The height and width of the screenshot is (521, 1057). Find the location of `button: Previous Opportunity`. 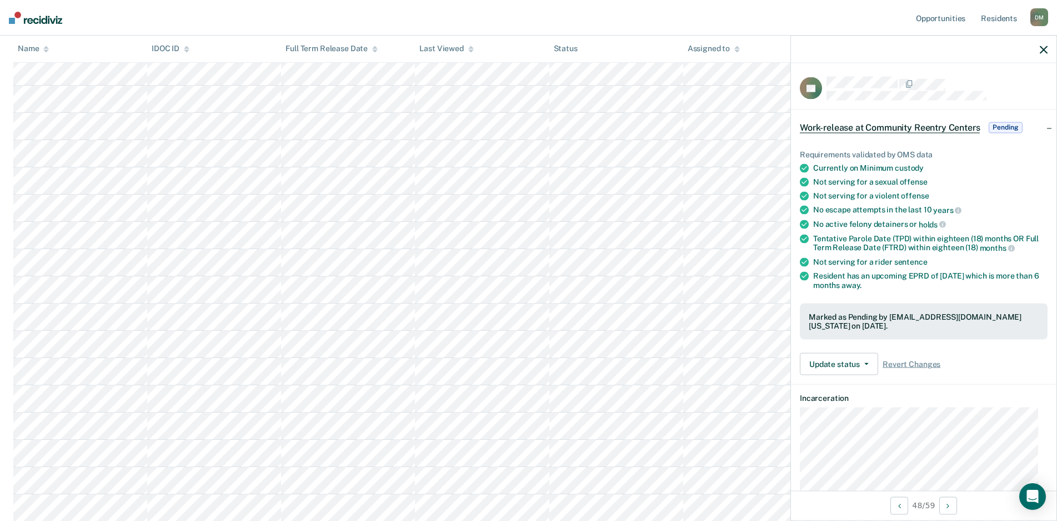

button: Previous Opportunity is located at coordinates (900, 505).